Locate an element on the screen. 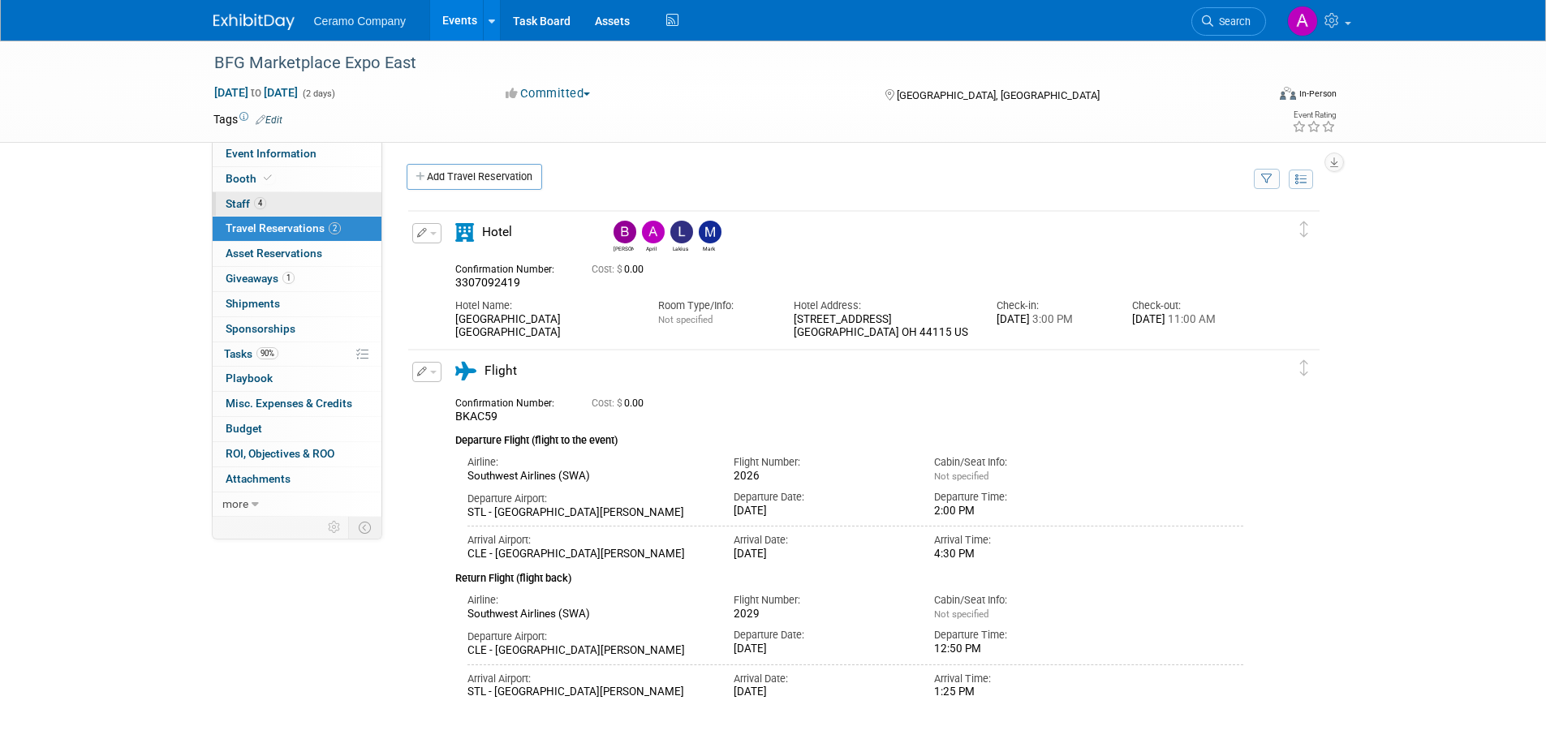 This screenshot has width=1546, height=739. div: Arrival Date: is located at coordinates (821, 679).